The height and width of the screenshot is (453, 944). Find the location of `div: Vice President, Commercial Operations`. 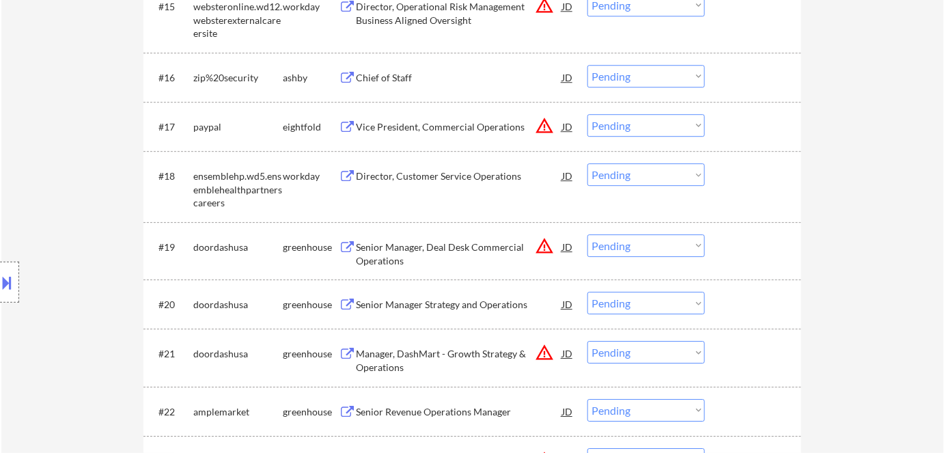

div: Vice President, Commercial Operations is located at coordinates (459, 127).